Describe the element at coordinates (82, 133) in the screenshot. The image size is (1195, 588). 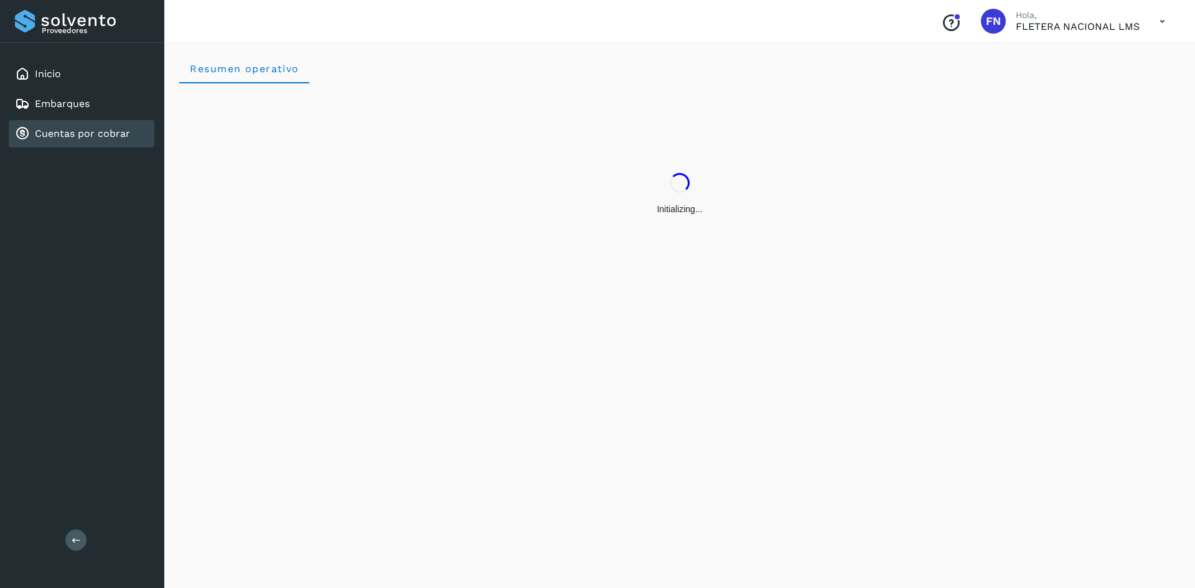
I see `a: Cuentas por cobrar` at that location.